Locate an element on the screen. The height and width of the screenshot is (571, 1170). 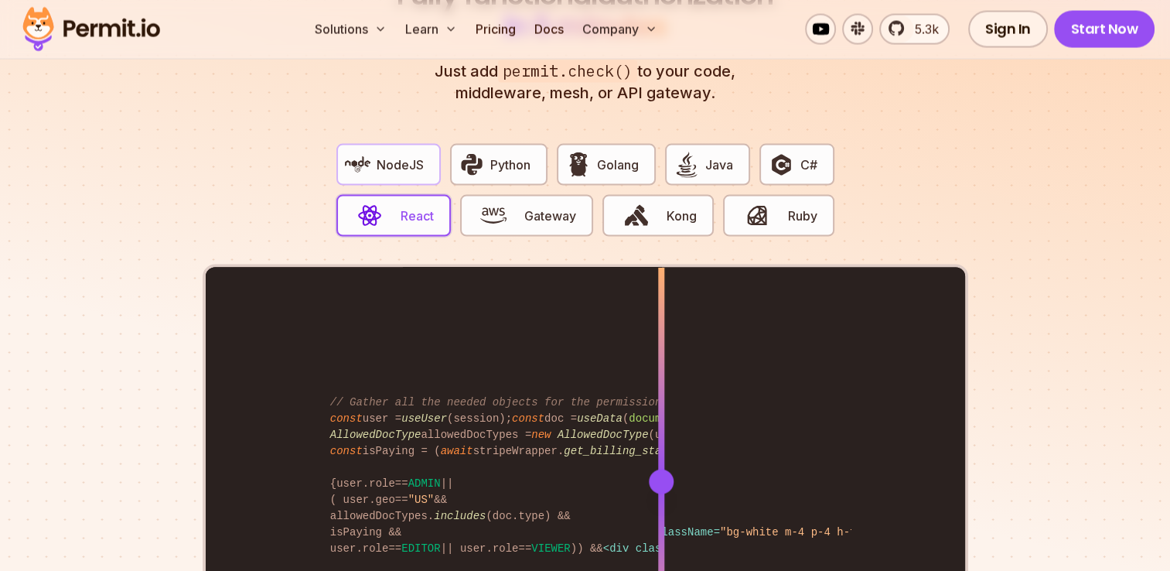
a: Start Now is located at coordinates (1104, 29).